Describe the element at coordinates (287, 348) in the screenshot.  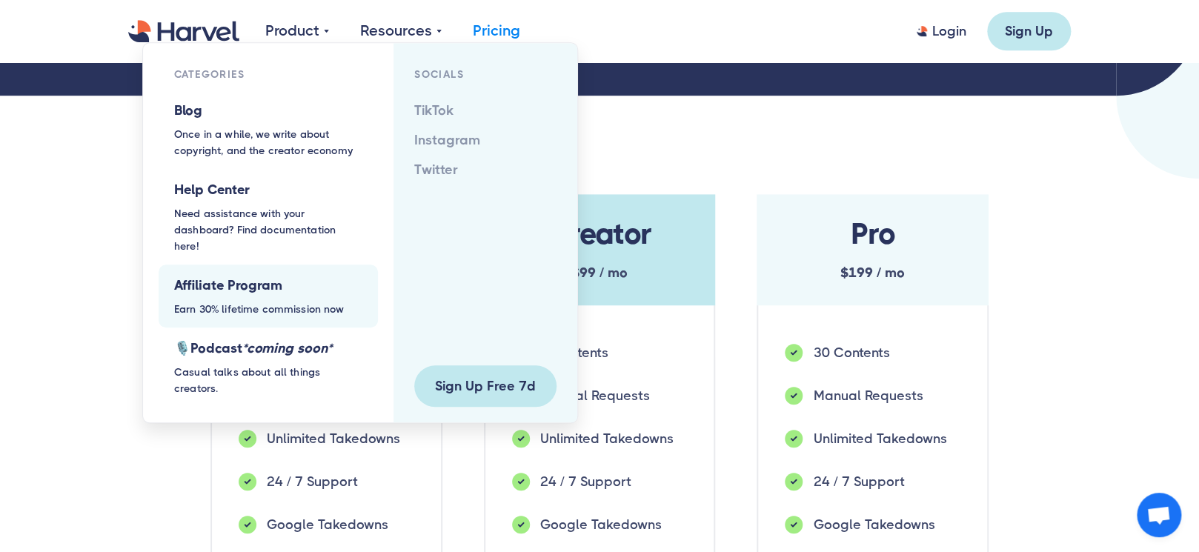
I see `em: *coming soon*` at that location.